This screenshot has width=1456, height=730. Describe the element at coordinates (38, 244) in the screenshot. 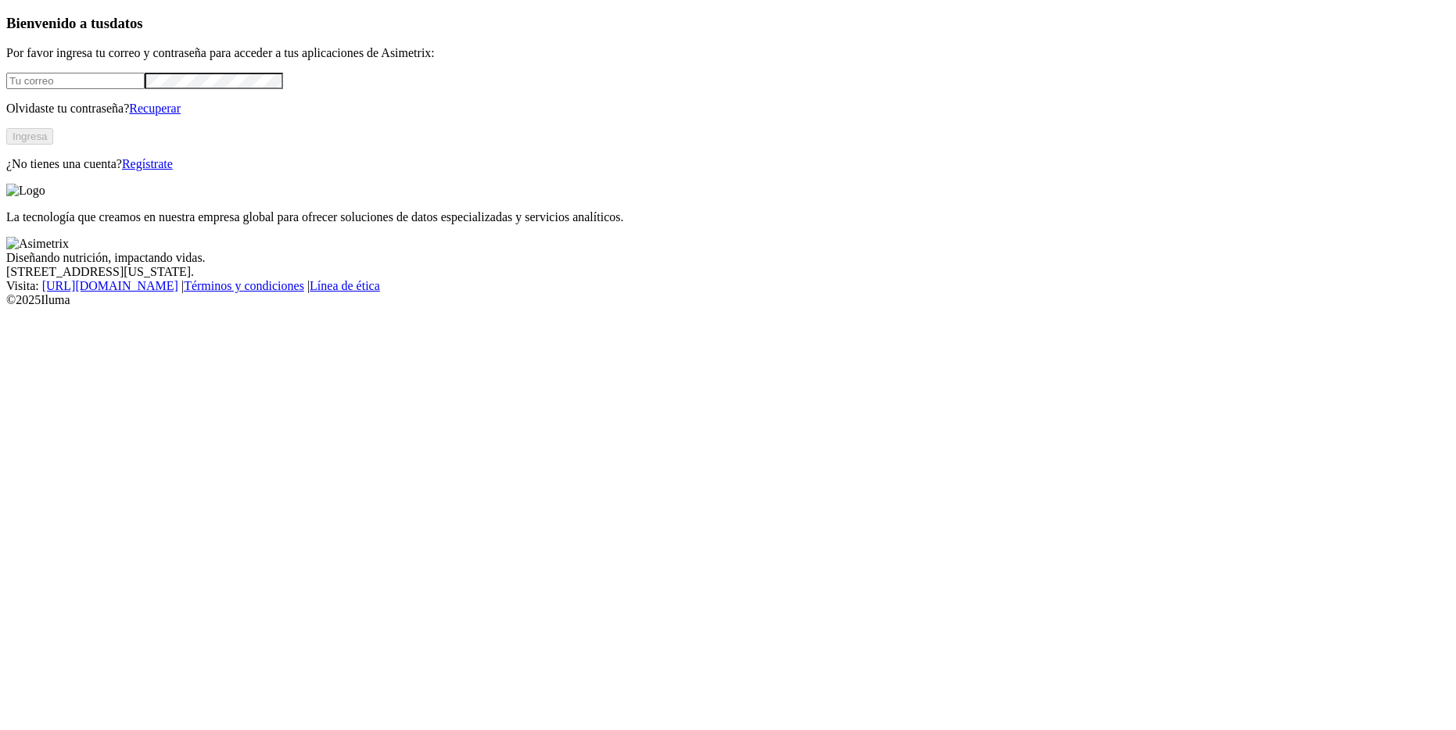

I see `img: Asimetrix` at that location.